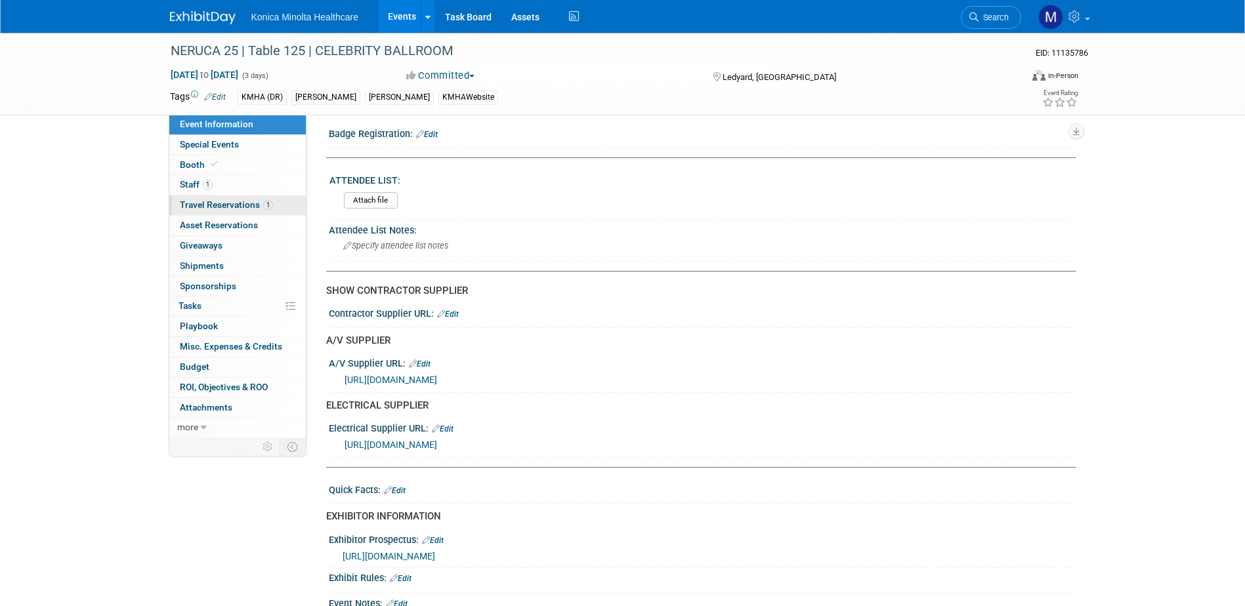 The height and width of the screenshot is (606, 1245). I want to click on div: EXHIBITOR INFORMATION, so click(695, 516).